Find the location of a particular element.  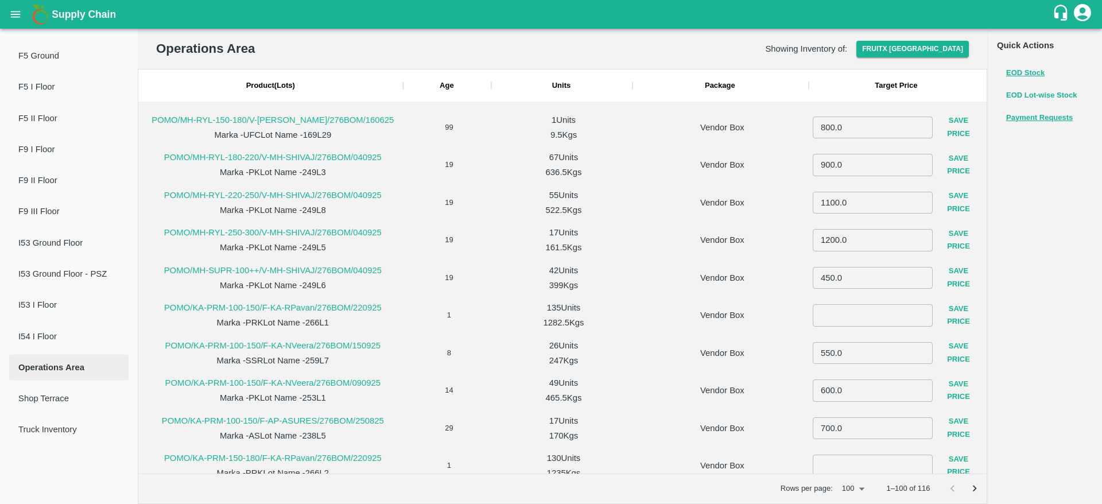

div: 99 is located at coordinates (447, 125).